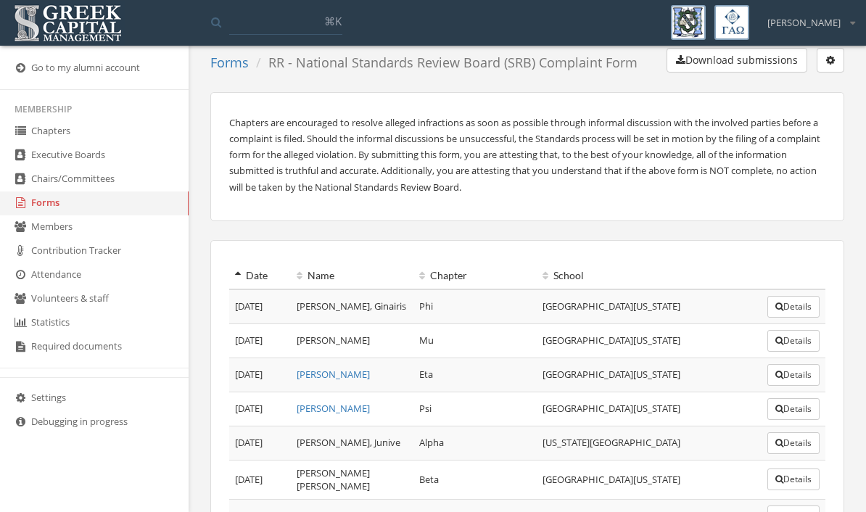 The height and width of the screenshot is (512, 866). What do you see at coordinates (644, 275) in the screenshot?
I see `th: School` at bounding box center [644, 275].